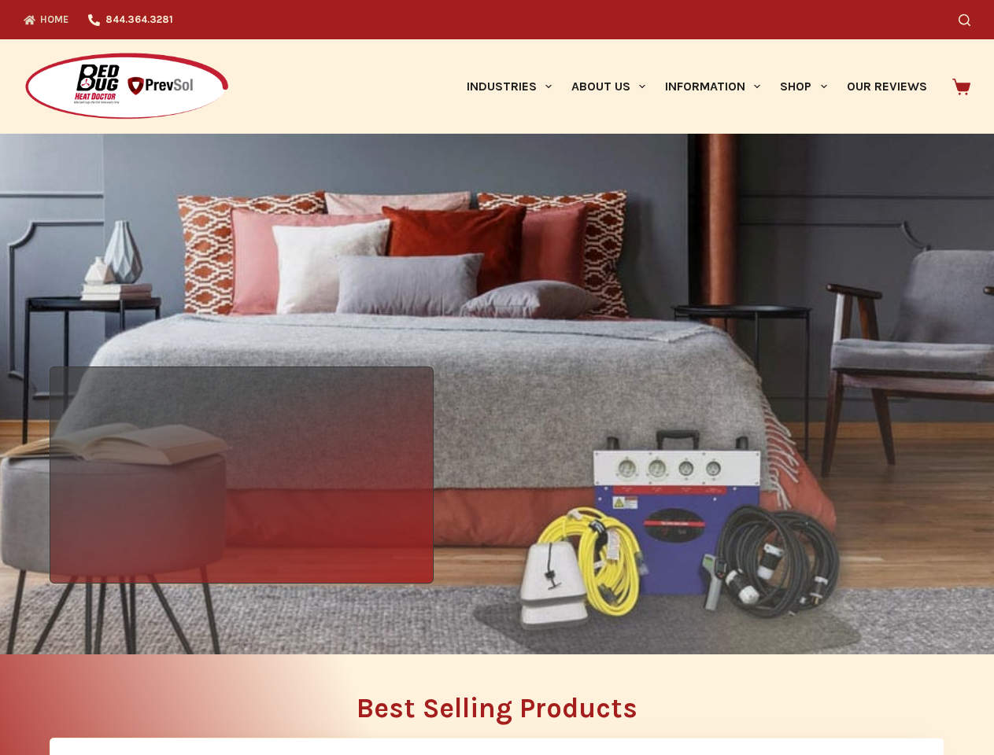 The image size is (994, 755). What do you see at coordinates (496, 708) in the screenshot?
I see `h2: Best Selling Products` at bounding box center [496, 708].